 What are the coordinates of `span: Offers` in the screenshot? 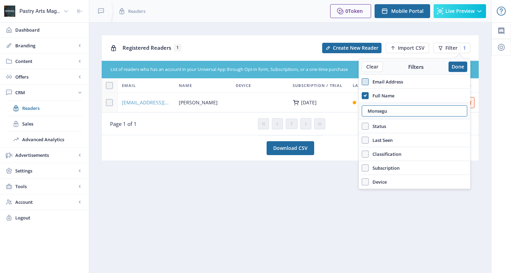 It's located at (46, 77).